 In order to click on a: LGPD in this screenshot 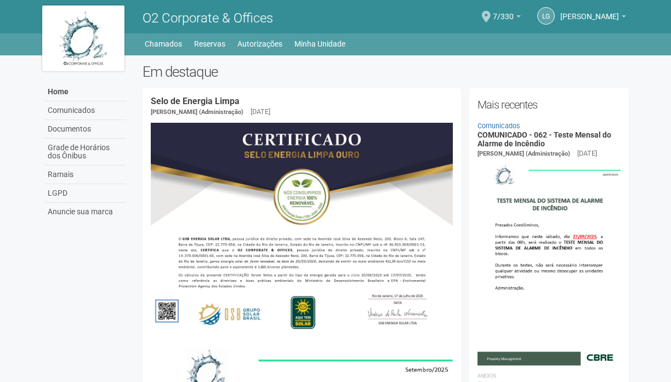, I will do `click(85, 193)`.